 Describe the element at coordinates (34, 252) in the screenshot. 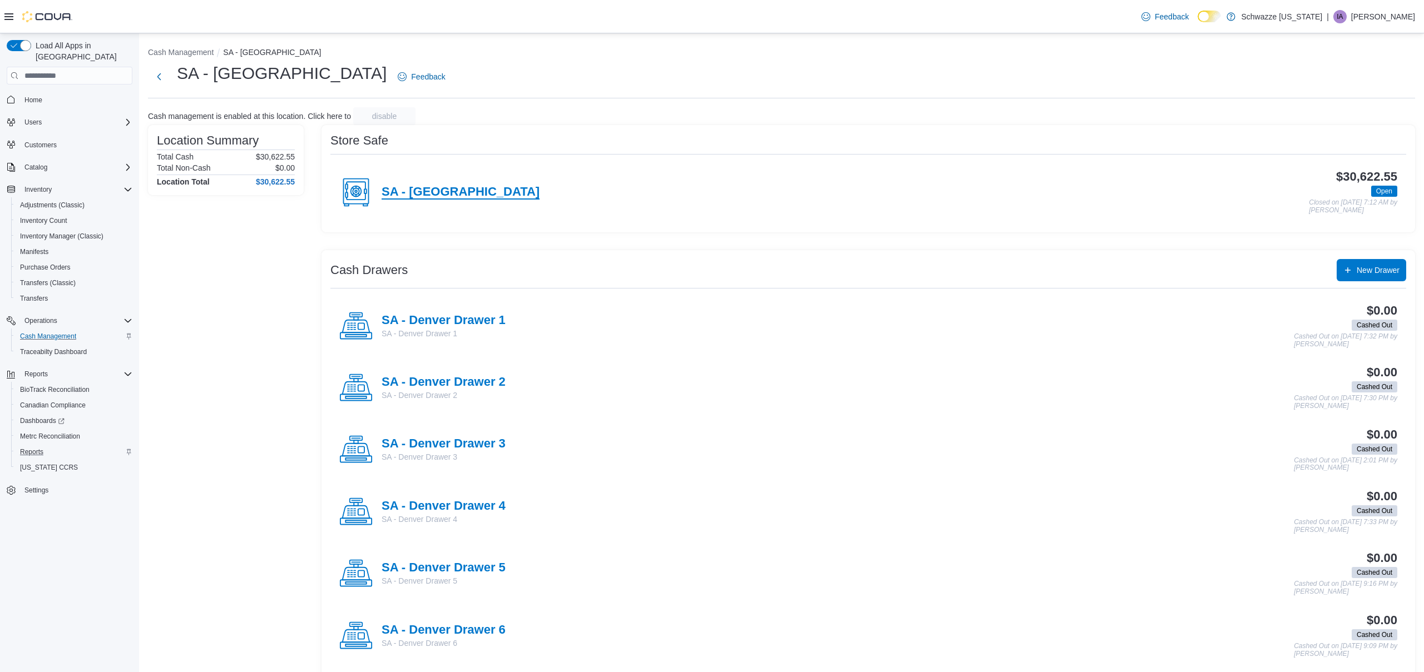

I see `a: Manifests` at that location.